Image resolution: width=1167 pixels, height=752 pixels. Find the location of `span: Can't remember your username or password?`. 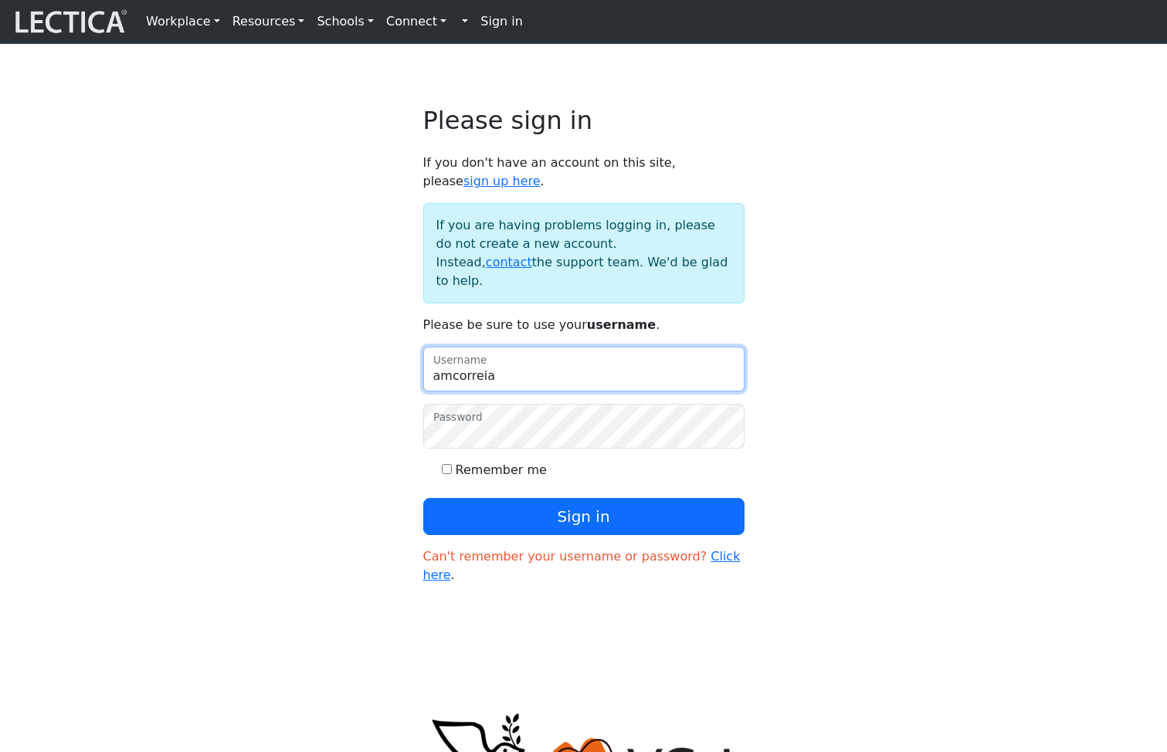

span: Can't remember your username or password? is located at coordinates (566, 556).